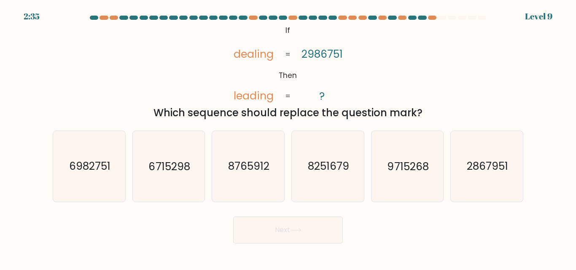 This screenshot has width=576, height=270. I want to click on tspan: leading, so click(253, 96).